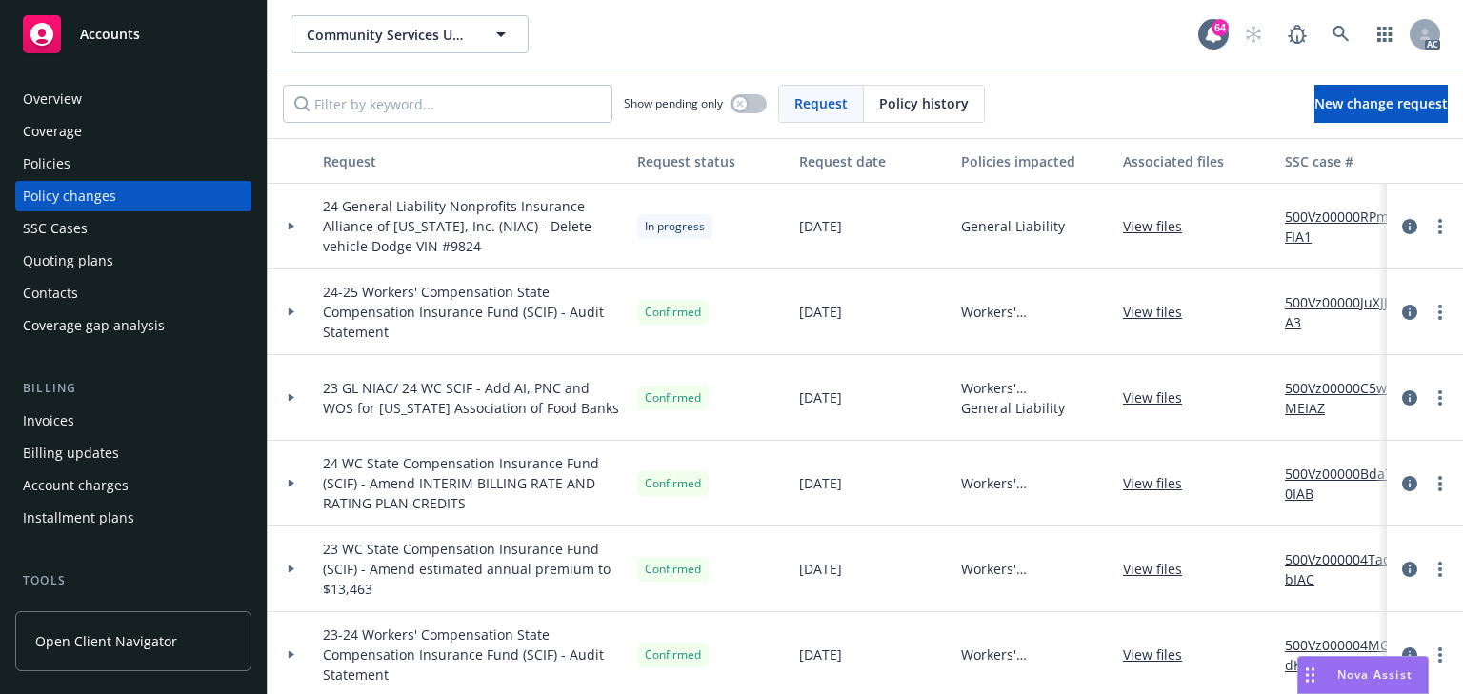 The height and width of the screenshot is (694, 1463). I want to click on button: Policies impacted, so click(1034, 161).